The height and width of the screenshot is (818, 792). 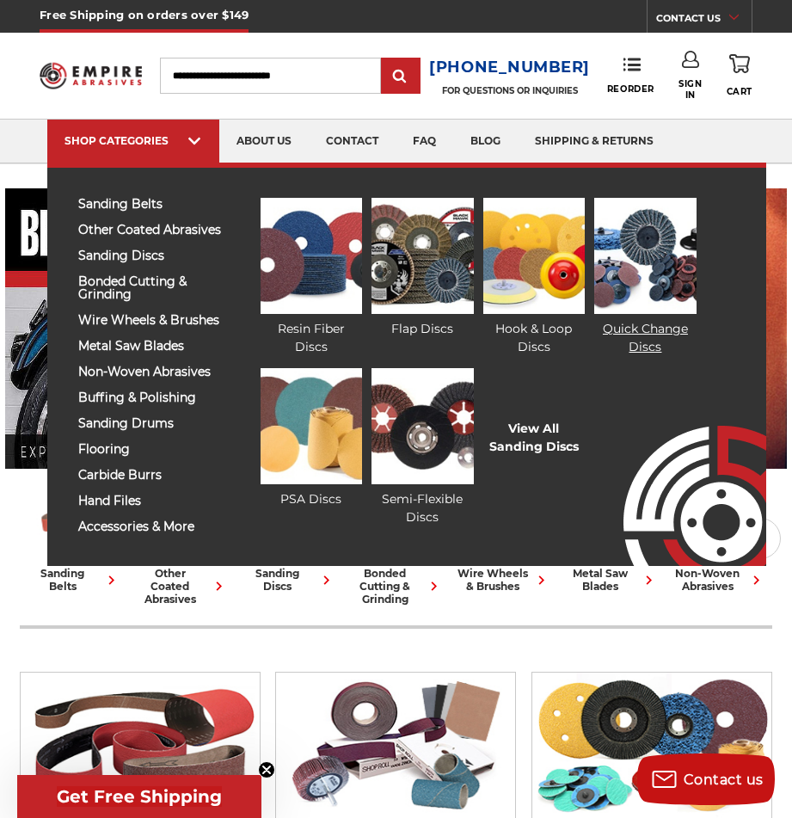 I want to click on span: Cart, so click(x=740, y=91).